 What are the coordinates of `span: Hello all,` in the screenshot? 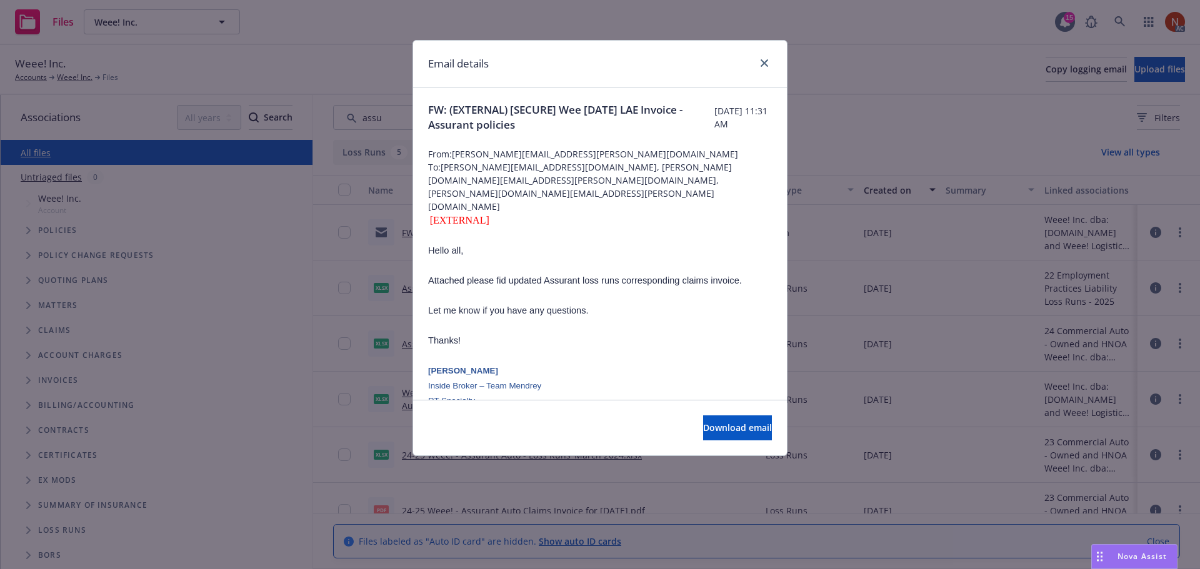 It's located at (445, 251).